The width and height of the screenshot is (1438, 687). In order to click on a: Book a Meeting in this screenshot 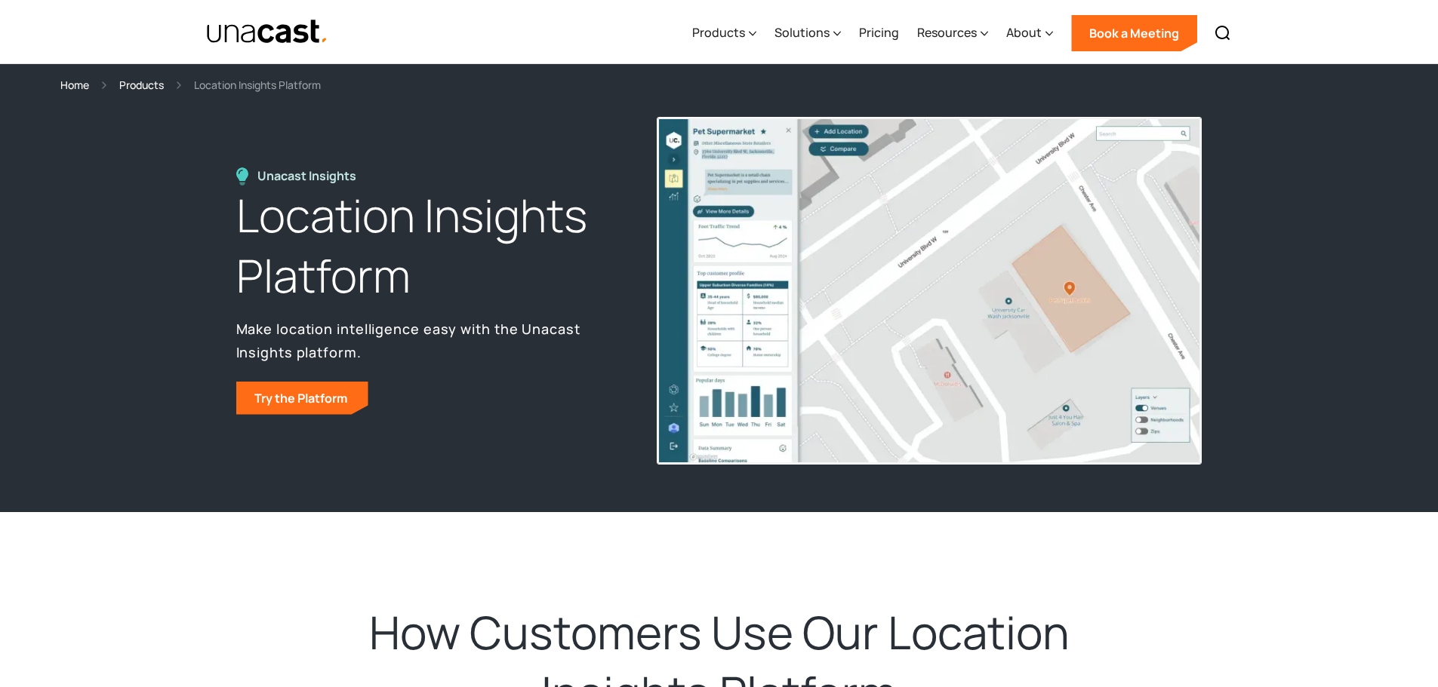, I will do `click(1133, 33)`.